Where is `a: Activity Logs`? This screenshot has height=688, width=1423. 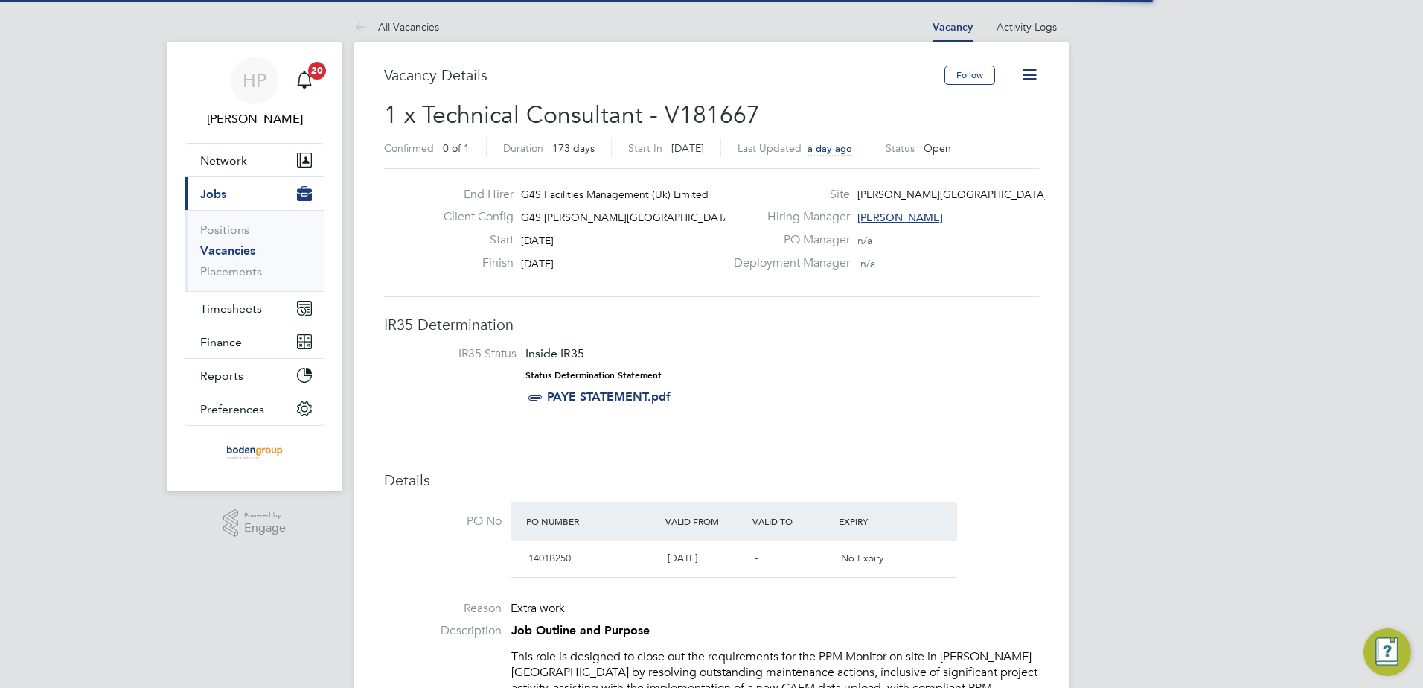
a: Activity Logs is located at coordinates (1026, 27).